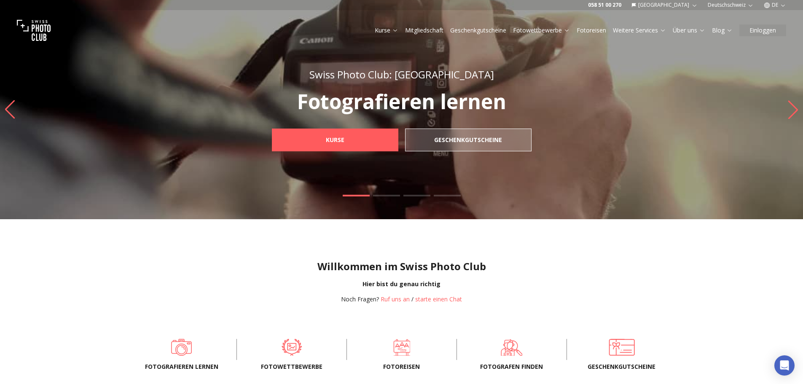 This screenshot has height=384, width=803. Describe the element at coordinates (541, 30) in the screenshot. I see `button: Fotowettbewerbe` at that location.